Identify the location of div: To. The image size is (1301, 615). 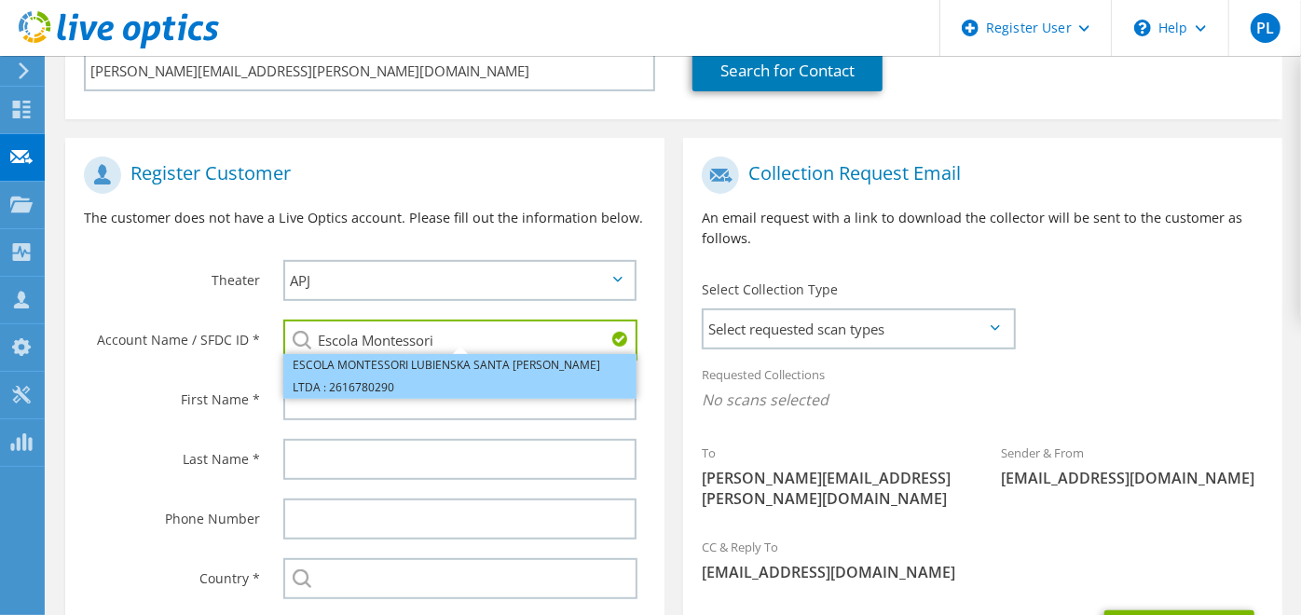
(832, 475).